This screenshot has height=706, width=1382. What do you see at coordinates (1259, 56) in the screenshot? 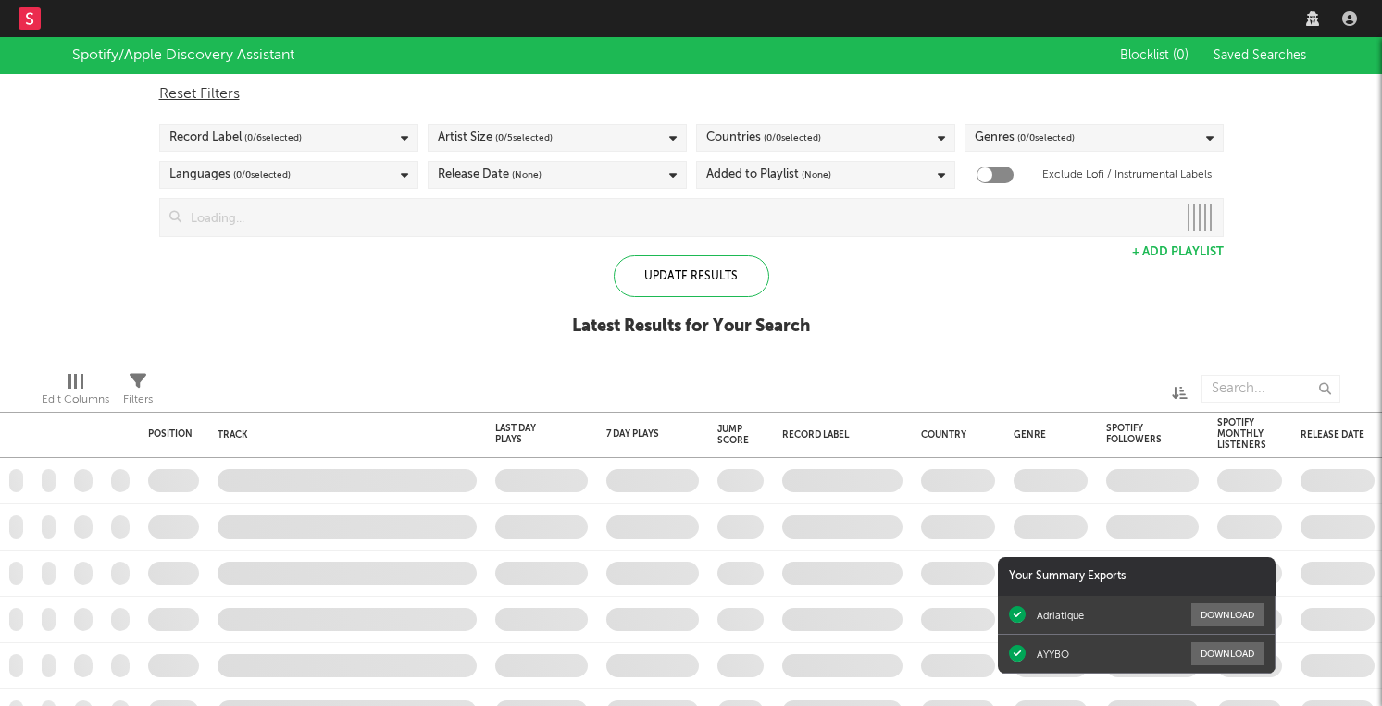
I see `button: Saved Searches` at bounding box center [1259, 56].